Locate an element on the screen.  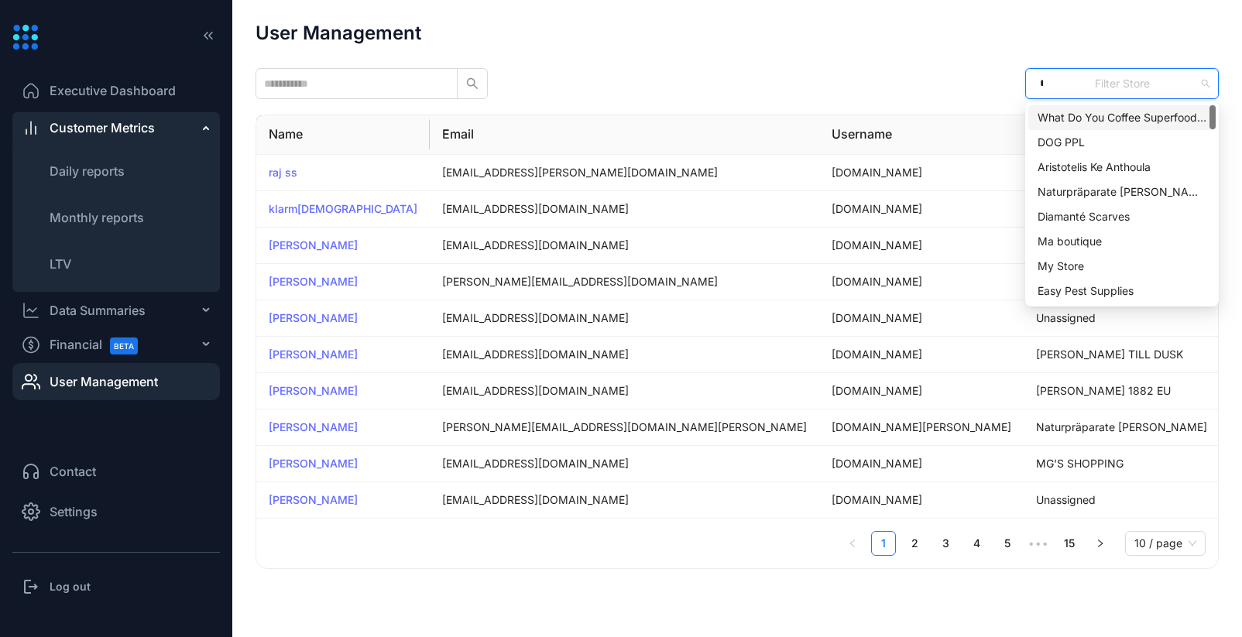
li: 3 is located at coordinates (946, 544).